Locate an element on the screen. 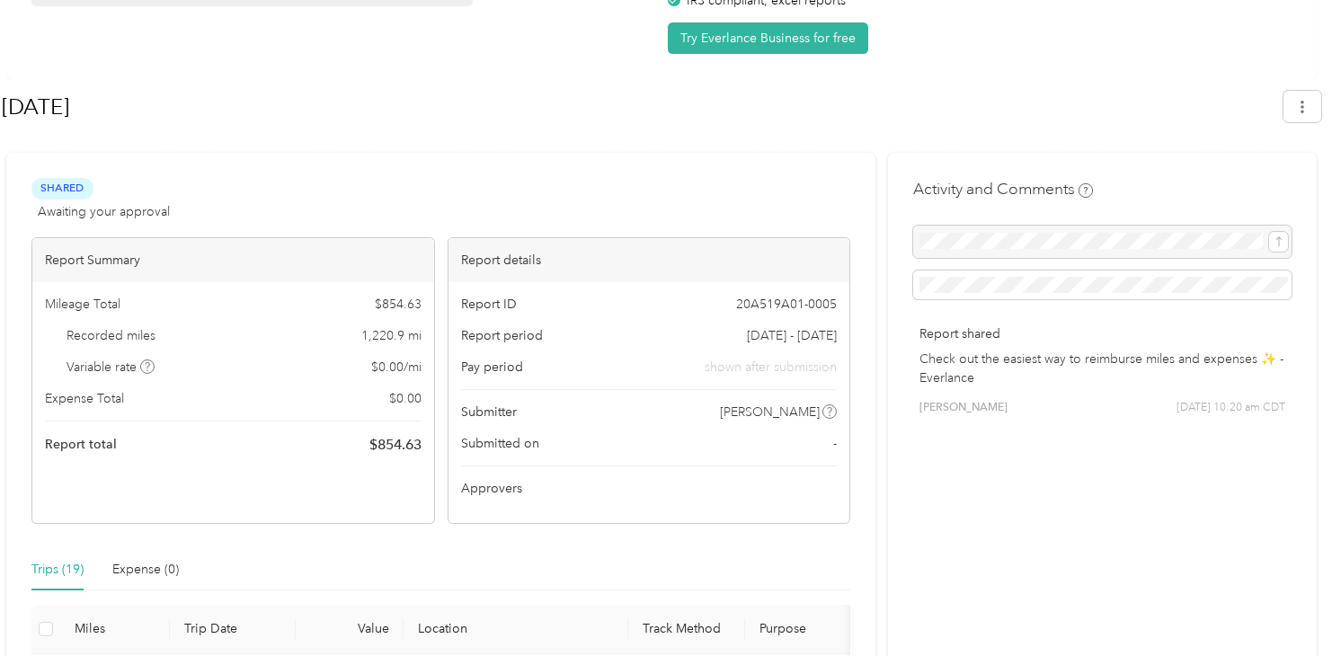 The image size is (1332, 656). div: Report details is located at coordinates (649, 260).